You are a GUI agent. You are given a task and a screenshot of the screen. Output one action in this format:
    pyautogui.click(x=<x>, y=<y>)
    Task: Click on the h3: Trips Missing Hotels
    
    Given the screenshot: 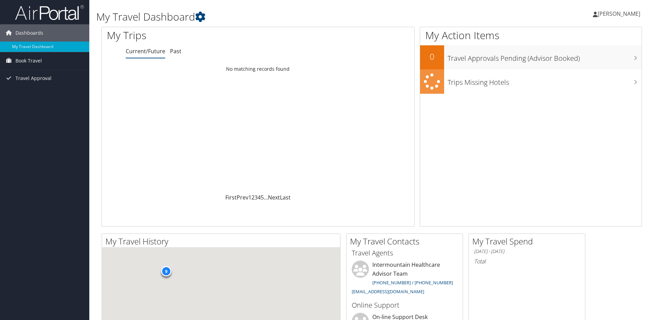 What is the action you would take?
    pyautogui.click(x=544, y=81)
    